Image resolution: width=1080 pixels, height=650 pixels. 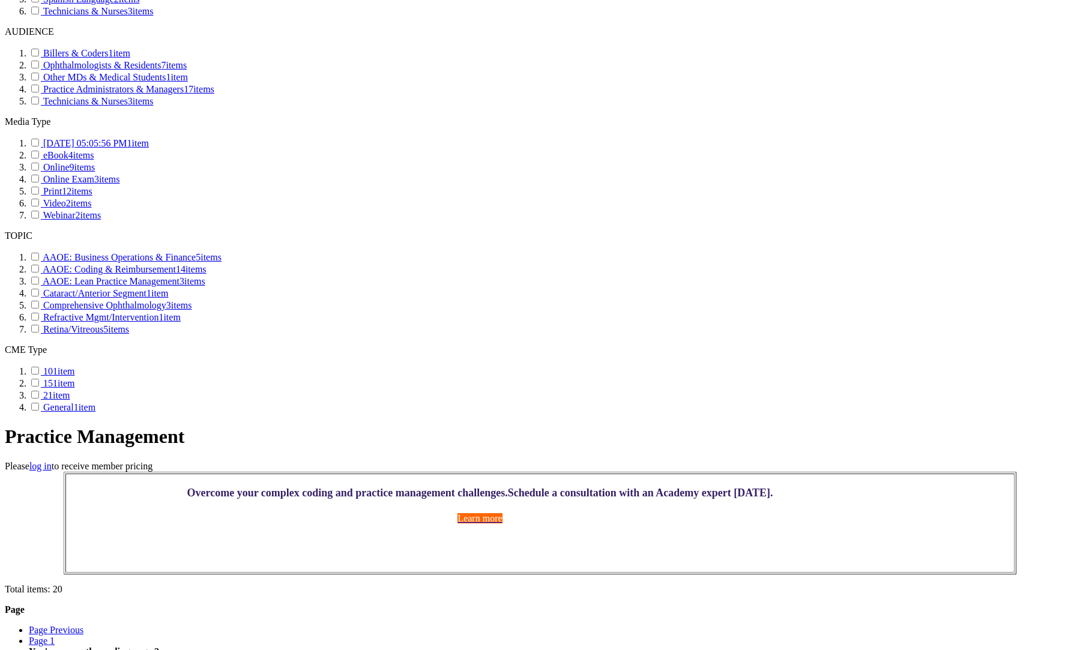 I want to click on a: Print12items, so click(x=61, y=191).